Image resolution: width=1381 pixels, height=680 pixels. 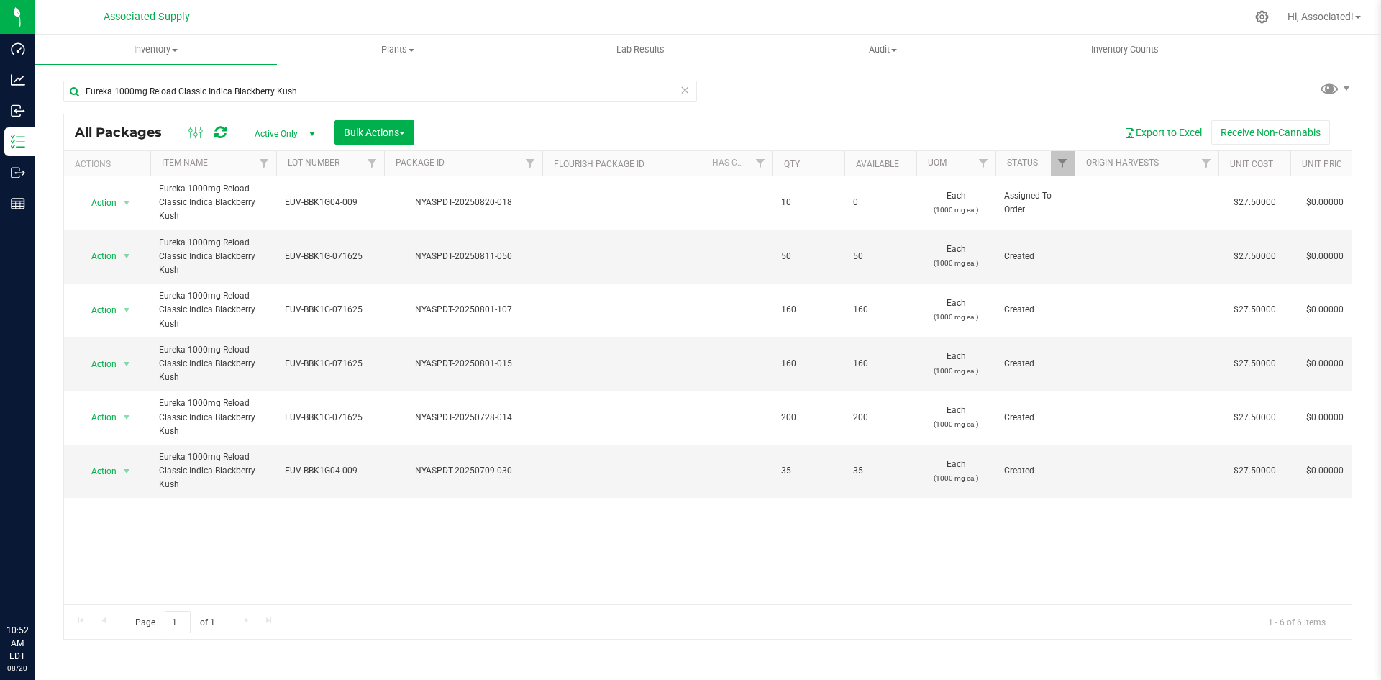 I want to click on span: Lab Results, so click(x=640, y=50).